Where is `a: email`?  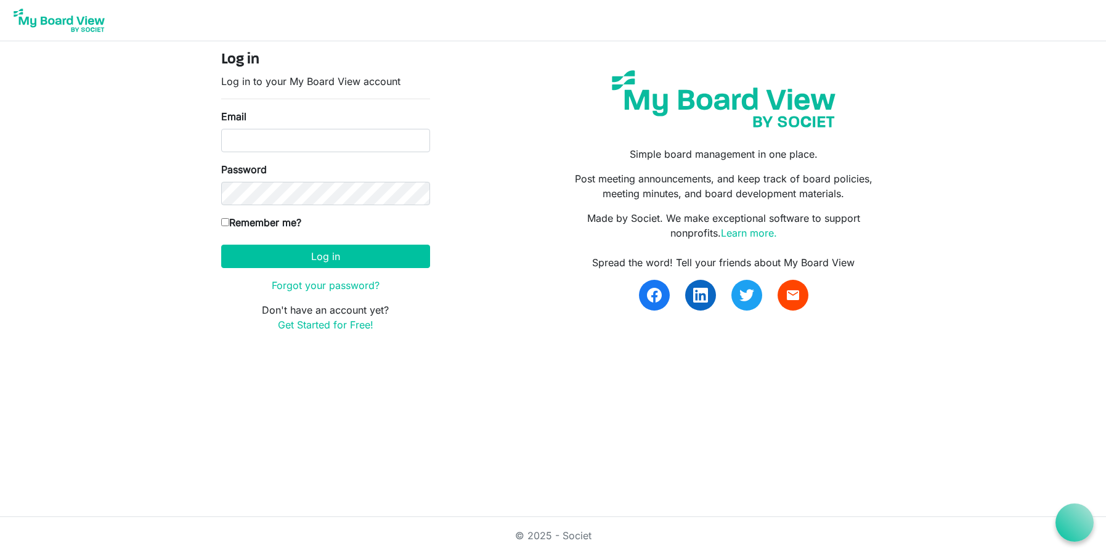
a: email is located at coordinates (793, 295).